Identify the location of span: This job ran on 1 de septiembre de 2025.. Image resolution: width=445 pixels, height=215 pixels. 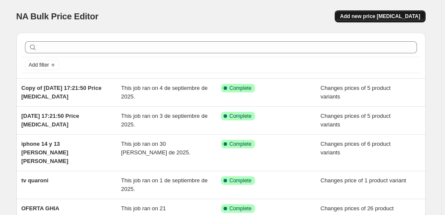
(164, 185).